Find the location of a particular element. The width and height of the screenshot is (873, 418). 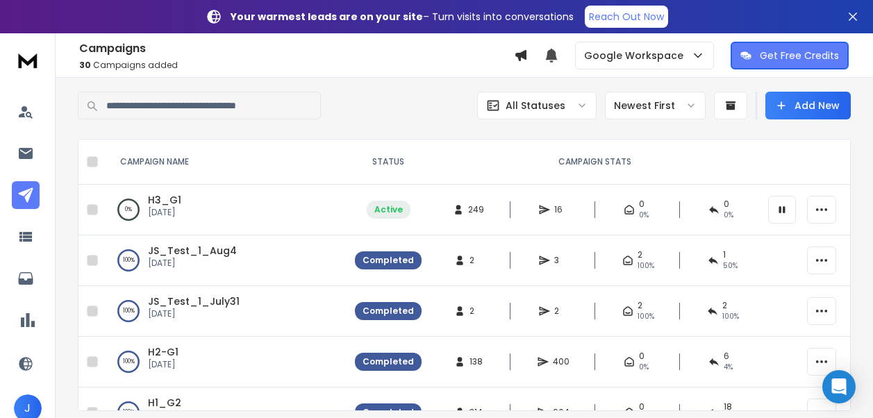

span: 3 is located at coordinates (561, 260).